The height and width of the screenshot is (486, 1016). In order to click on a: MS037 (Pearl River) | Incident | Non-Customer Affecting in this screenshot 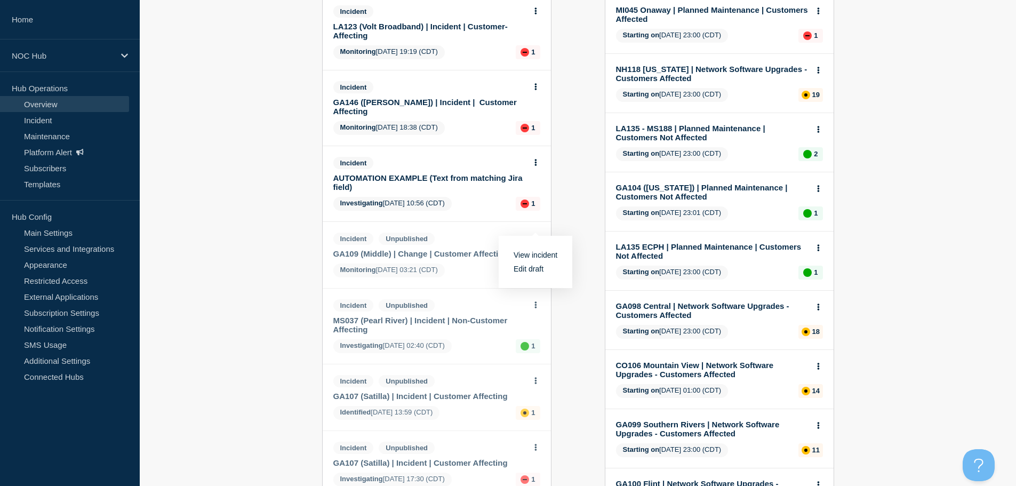, I will do `click(429, 325)`.